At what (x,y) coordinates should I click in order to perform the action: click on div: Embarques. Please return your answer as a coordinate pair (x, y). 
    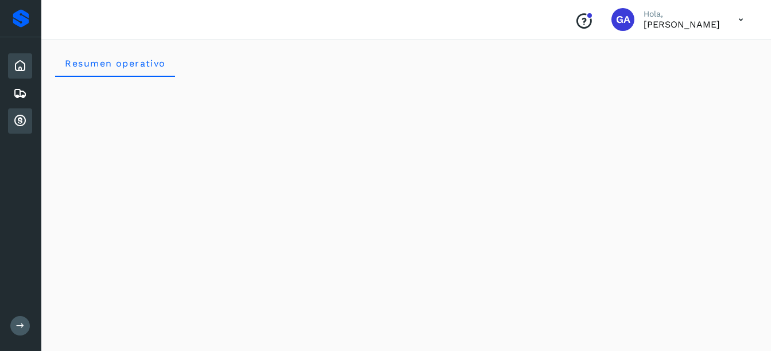
    Looking at the image, I should click on (20, 94).